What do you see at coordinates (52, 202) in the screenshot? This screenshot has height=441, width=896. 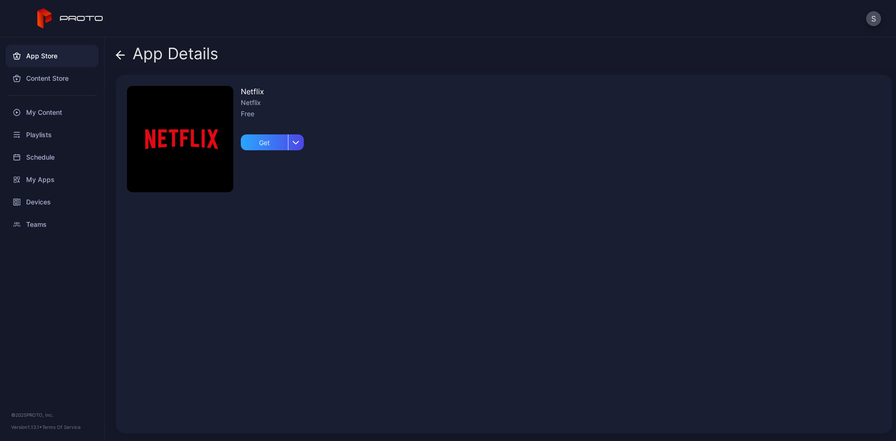 I see `div: Devices` at bounding box center [52, 202].